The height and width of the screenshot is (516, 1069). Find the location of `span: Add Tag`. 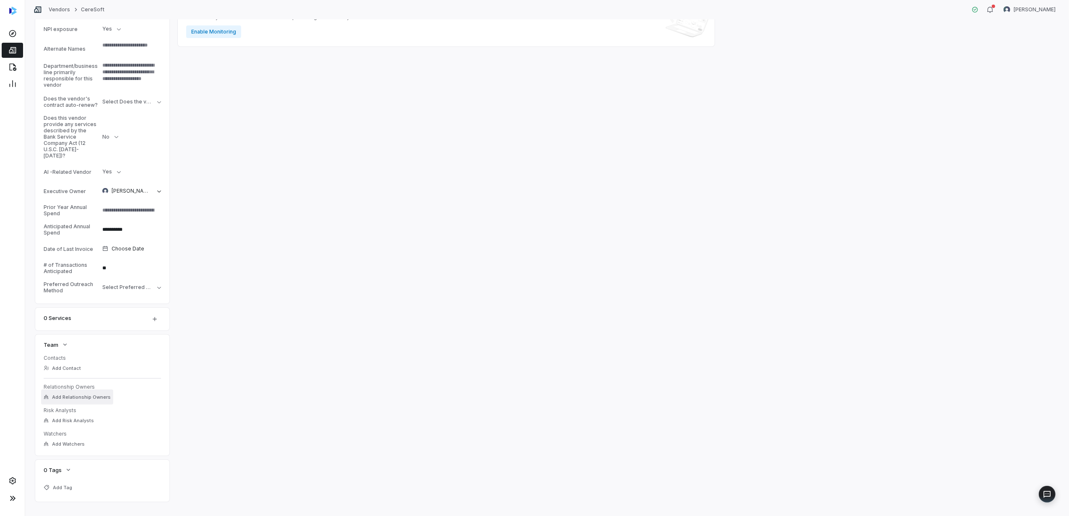

span: Add Tag is located at coordinates (62, 488).